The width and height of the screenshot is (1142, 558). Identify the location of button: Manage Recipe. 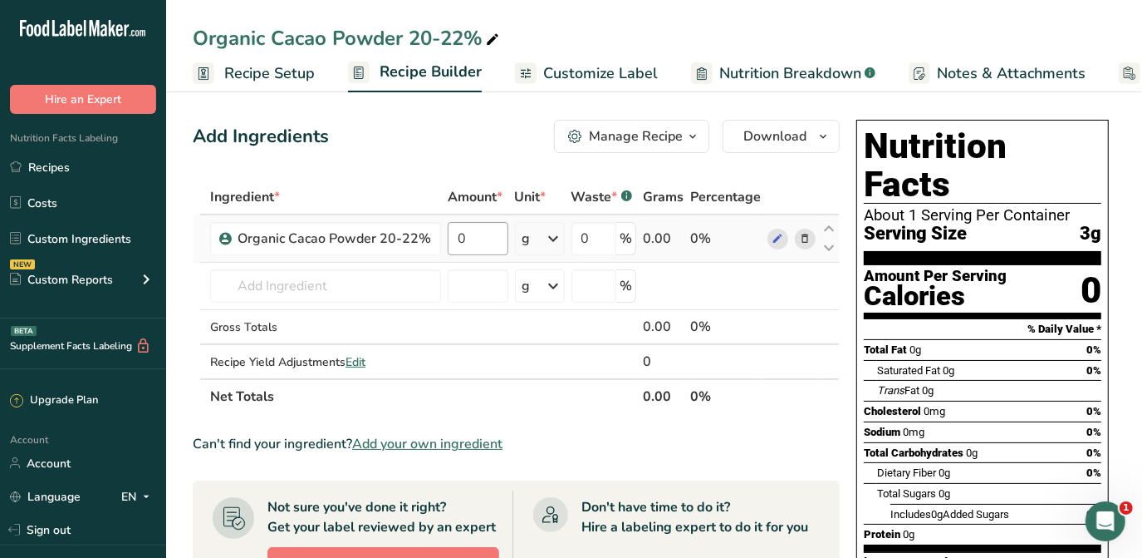
(631, 136).